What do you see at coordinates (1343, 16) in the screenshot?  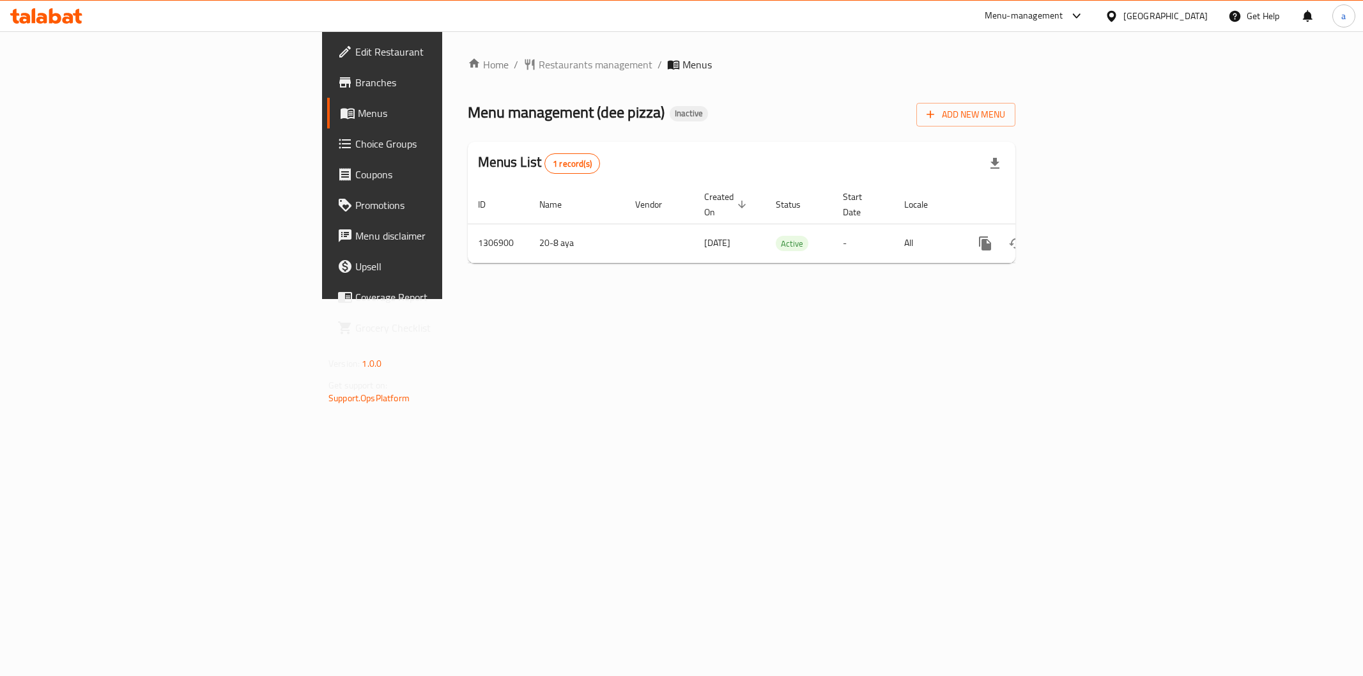 I see `span: a` at bounding box center [1343, 16].